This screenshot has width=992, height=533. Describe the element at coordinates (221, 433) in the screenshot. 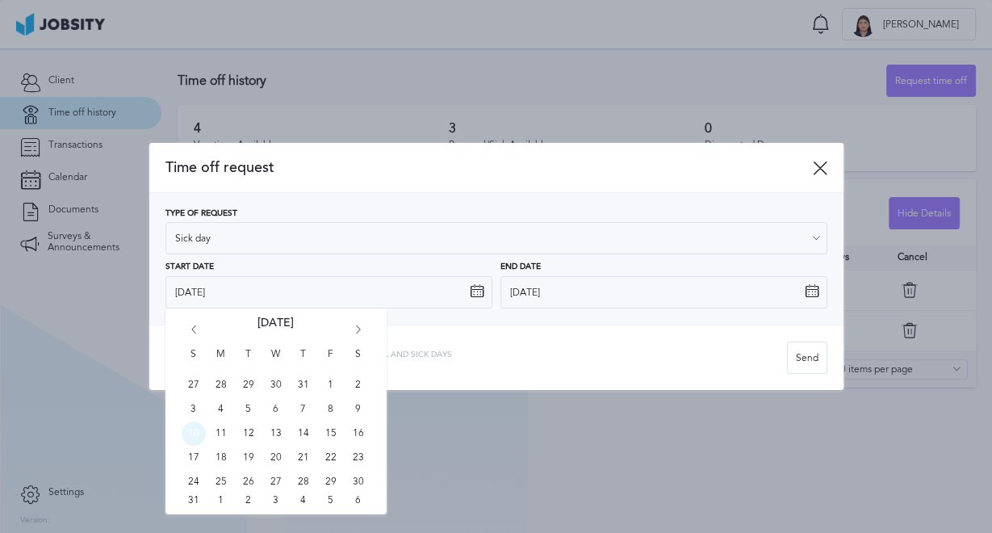

I see `span: Mon Aug 11 2025` at that location.